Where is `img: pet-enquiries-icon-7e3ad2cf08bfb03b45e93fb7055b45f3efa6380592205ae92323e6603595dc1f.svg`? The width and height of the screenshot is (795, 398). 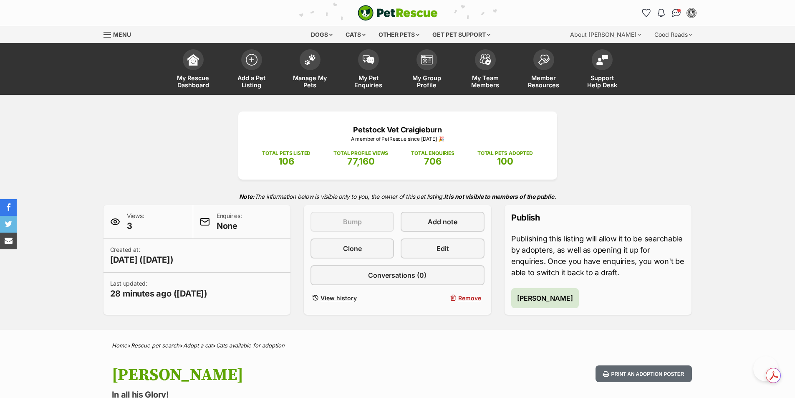
img: pet-enquiries-icon-7e3ad2cf08bfb03b45e93fb7055b45f3efa6380592205ae92323e6603595dc1f.svg is located at coordinates (368, 60).